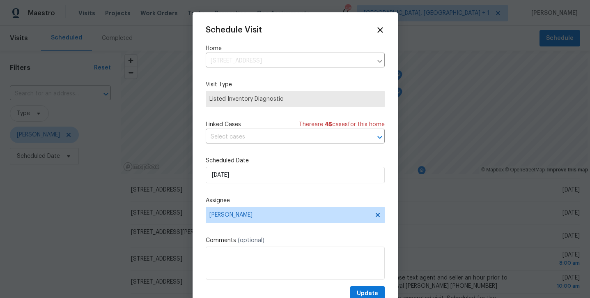 The image size is (590, 298). Describe the element at coordinates (284, 137) in the screenshot. I see `input: Select cases` at that location.